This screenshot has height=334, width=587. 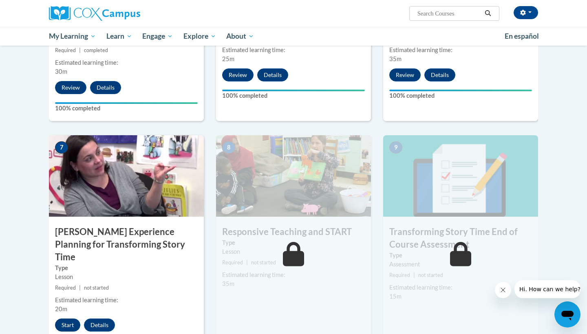 I want to click on a: En español, so click(x=521, y=36).